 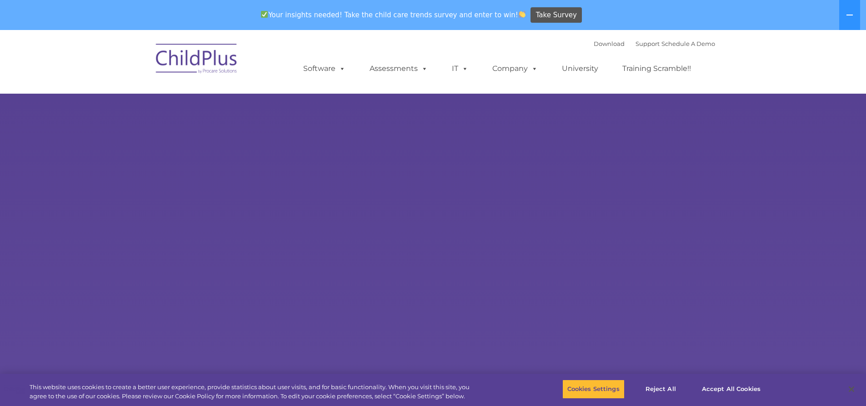 What do you see at coordinates (660, 389) in the screenshot?
I see `button: Reject All` at bounding box center [660, 389].